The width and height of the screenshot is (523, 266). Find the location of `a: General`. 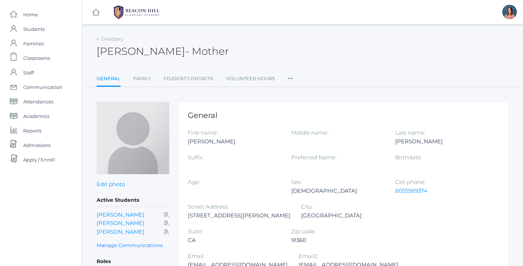

a: General is located at coordinates (109, 79).